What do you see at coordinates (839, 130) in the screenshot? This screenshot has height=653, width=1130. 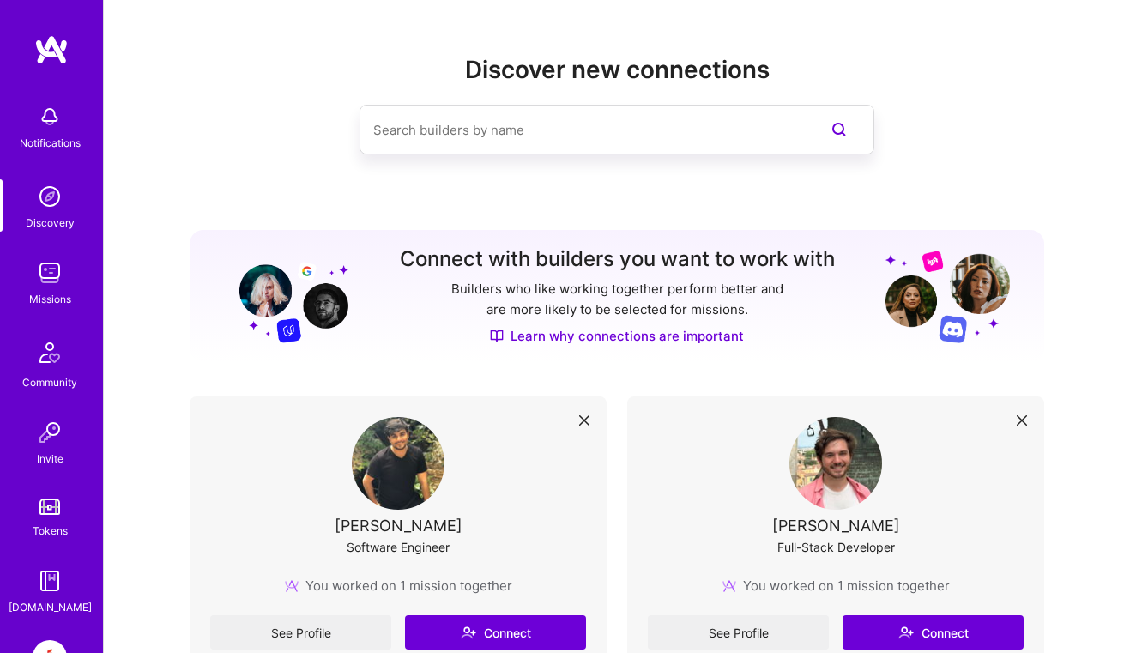 I see `i: icon SearchPurple` at bounding box center [839, 130].